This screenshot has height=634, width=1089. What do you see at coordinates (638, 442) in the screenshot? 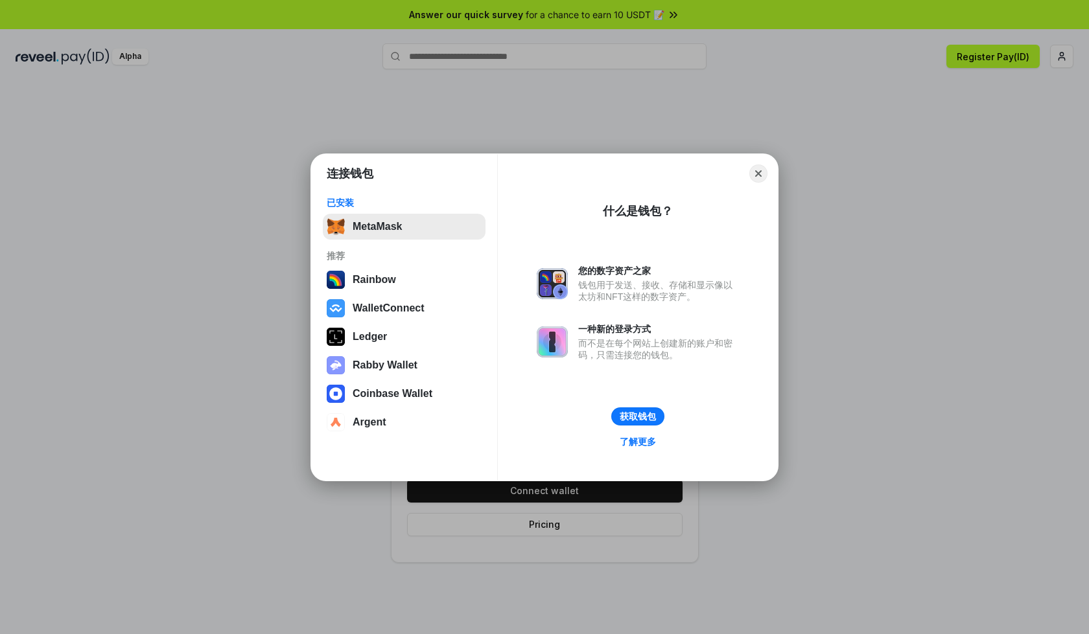
I see `a: 了解更多` at bounding box center [638, 442].